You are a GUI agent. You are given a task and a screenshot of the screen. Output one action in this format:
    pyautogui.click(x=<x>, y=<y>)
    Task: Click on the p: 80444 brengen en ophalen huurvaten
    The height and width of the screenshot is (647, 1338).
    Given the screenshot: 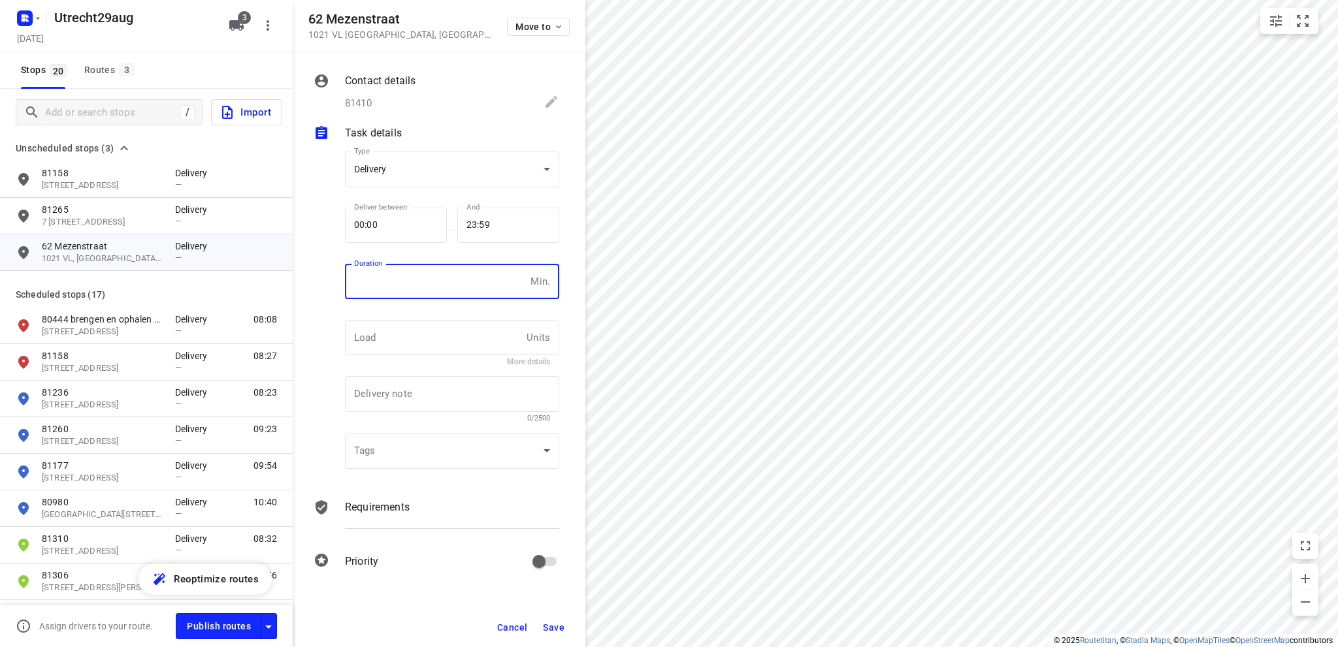 What is the action you would take?
    pyautogui.click(x=102, y=319)
    